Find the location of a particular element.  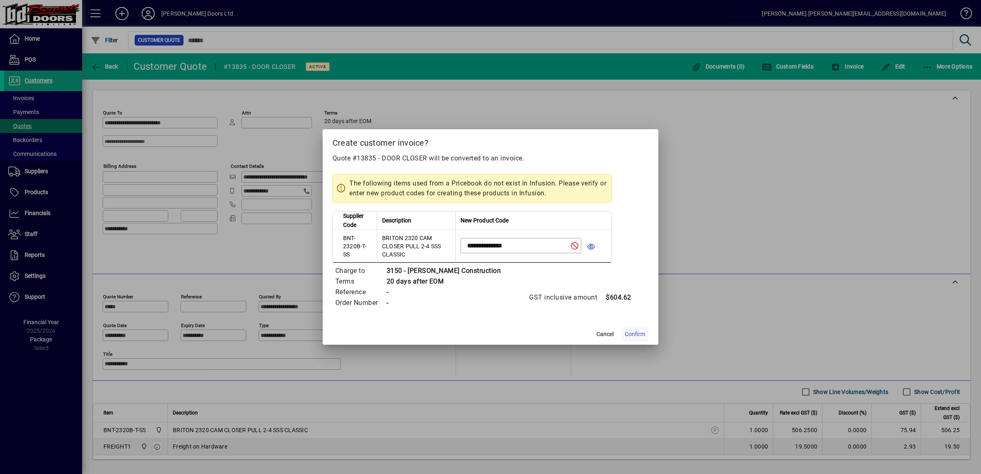

span: The following items used from a Pricebook do not exist in Infusion. Please verify or enter new pr... is located at coordinates (478, 188).